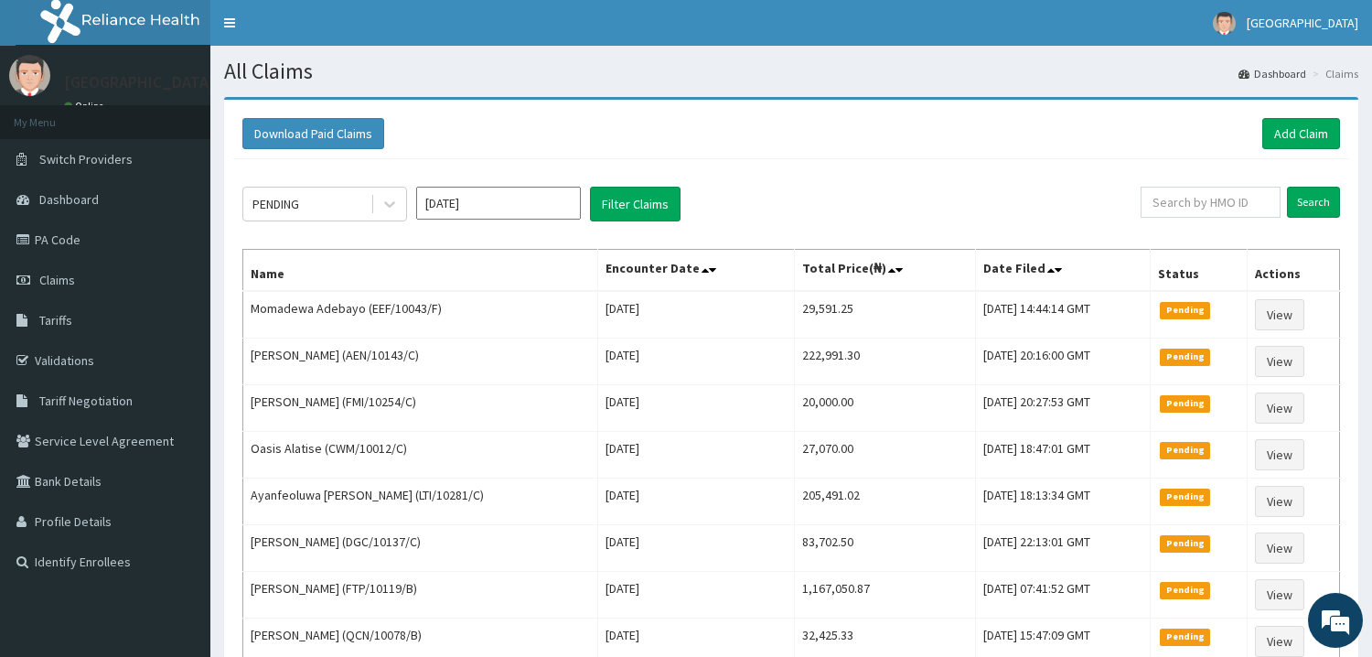  Describe the element at coordinates (885, 271) in the screenshot. I see `th: Total Price(₦)` at that location.